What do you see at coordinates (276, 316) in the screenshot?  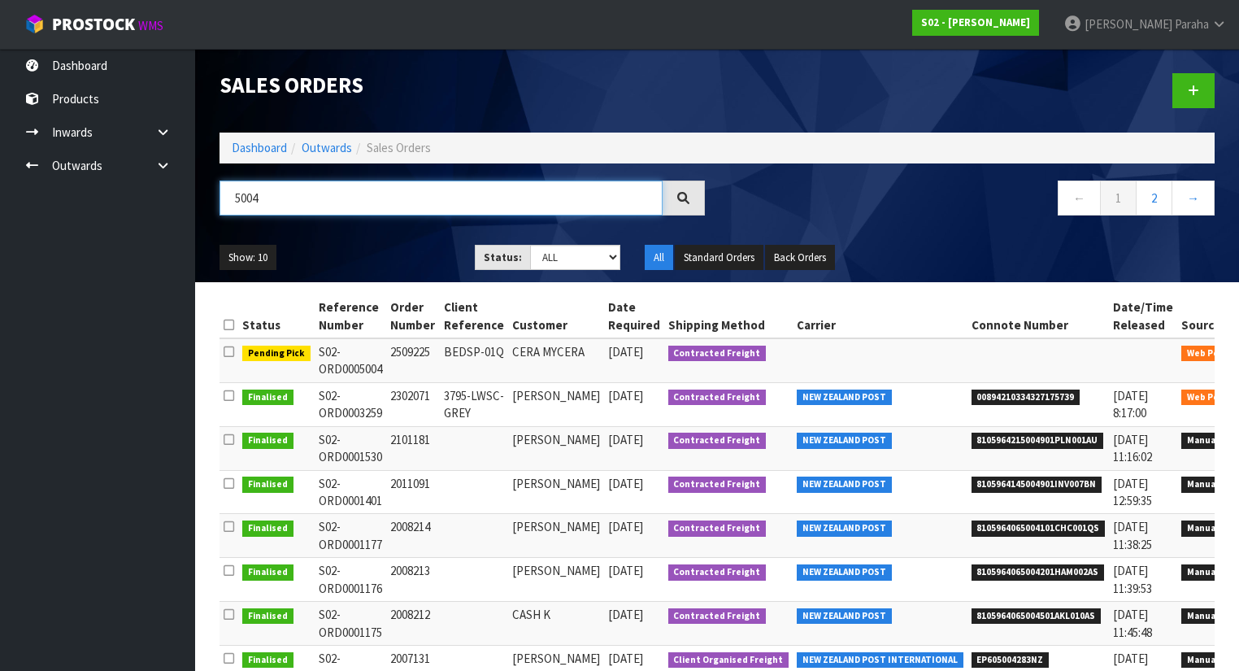 I see `th: Status` at bounding box center [276, 316].